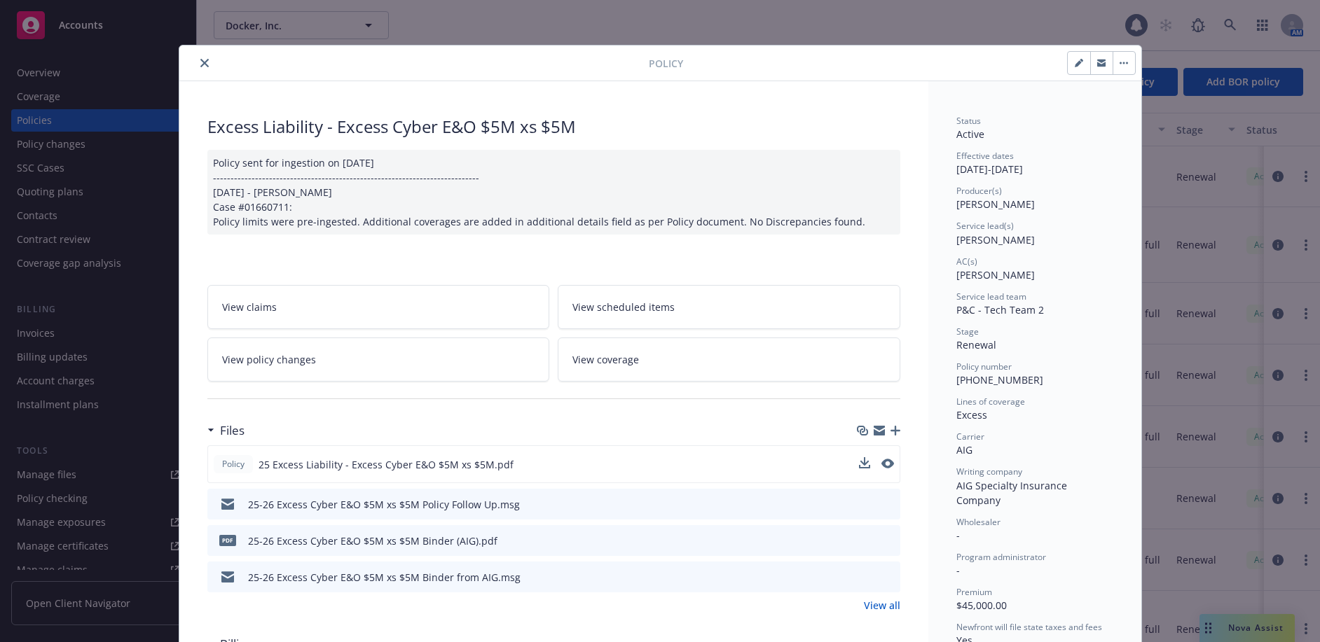  What do you see at coordinates (384, 577) in the screenshot?
I see `div: 25-26 Excess Cyber E&O $5M xs $5M Binder from AIG.msg` at bounding box center [384, 577].